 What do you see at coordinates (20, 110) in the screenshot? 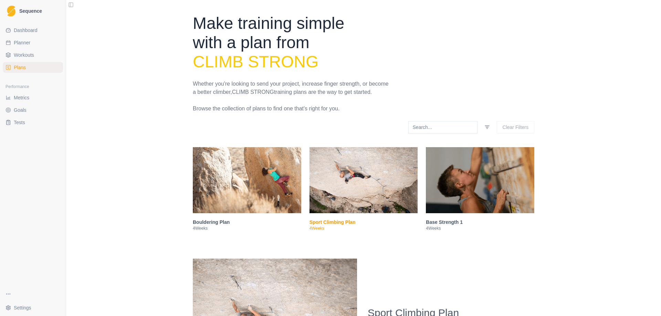
I see `span: Goals` at bounding box center [20, 110].